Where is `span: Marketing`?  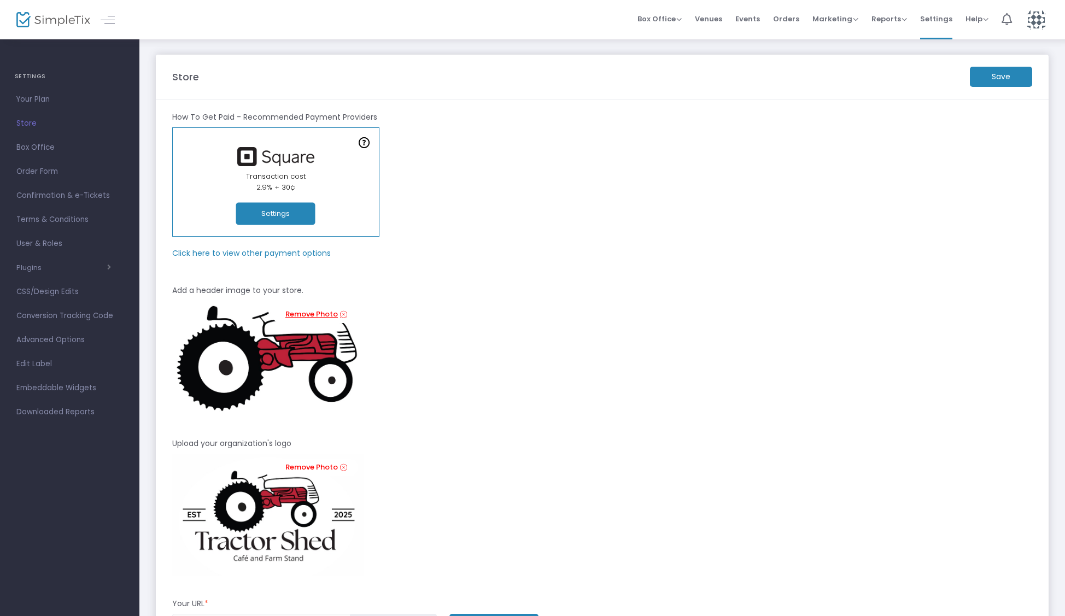 span: Marketing is located at coordinates (835, 19).